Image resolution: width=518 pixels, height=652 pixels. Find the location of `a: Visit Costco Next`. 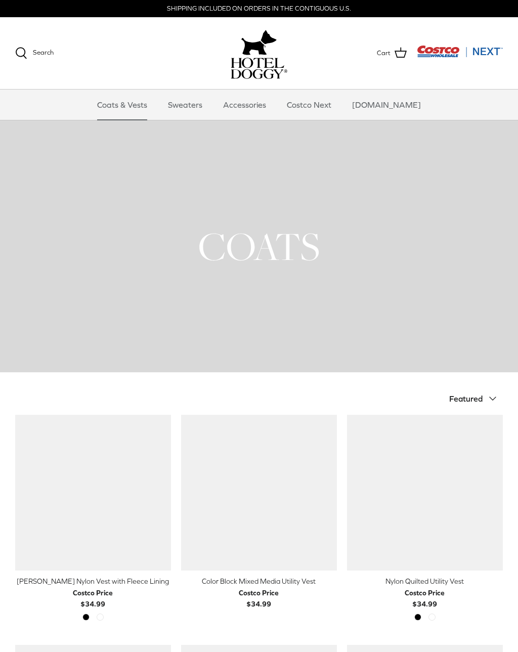

a: Visit Costco Next is located at coordinates (460, 55).